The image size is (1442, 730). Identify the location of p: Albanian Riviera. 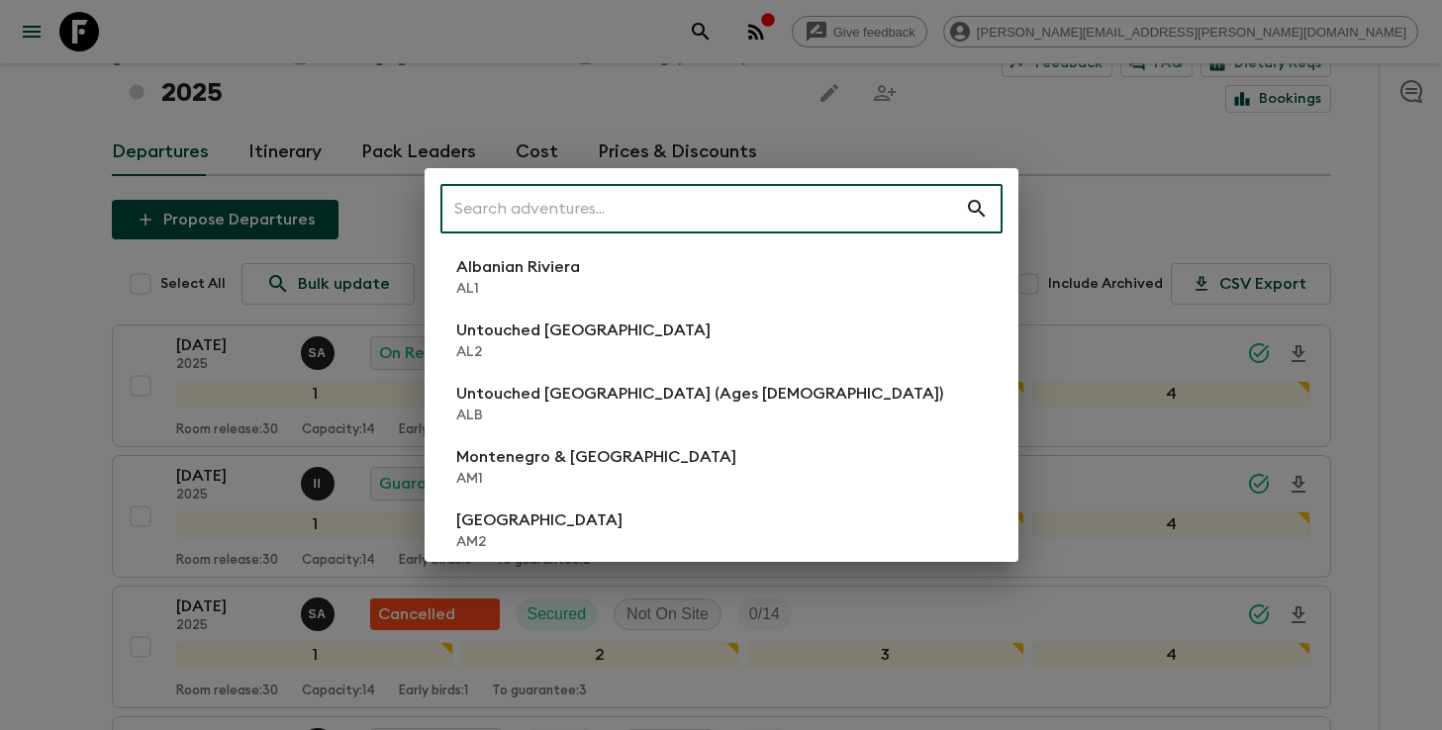
(518, 267).